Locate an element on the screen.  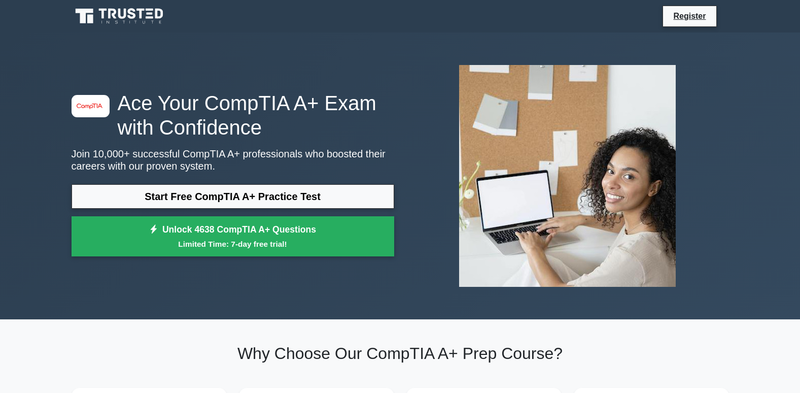
small: Limited Time: 7-day free trial! is located at coordinates (233, 243).